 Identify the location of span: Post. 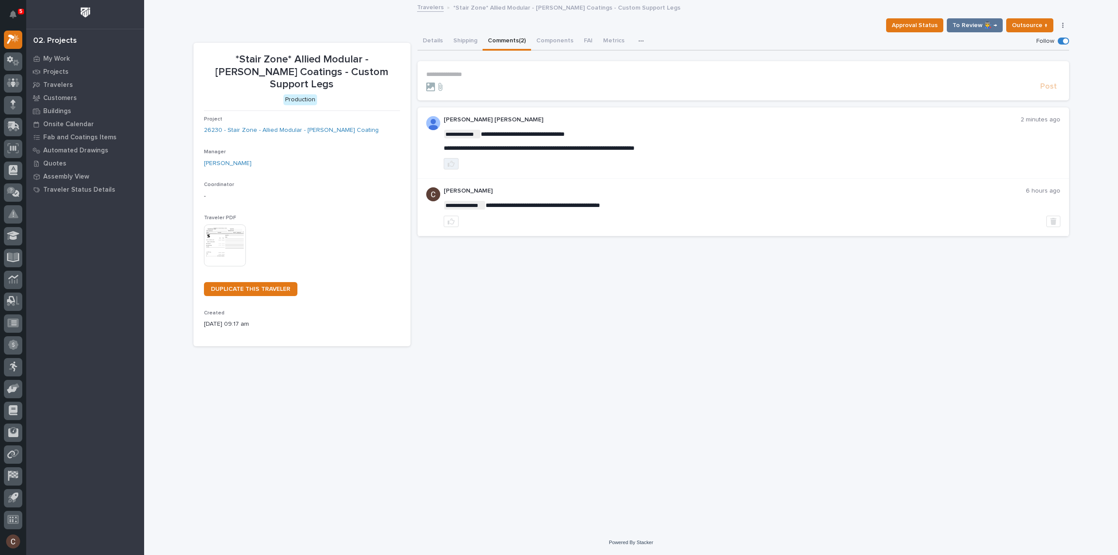
(1049, 86).